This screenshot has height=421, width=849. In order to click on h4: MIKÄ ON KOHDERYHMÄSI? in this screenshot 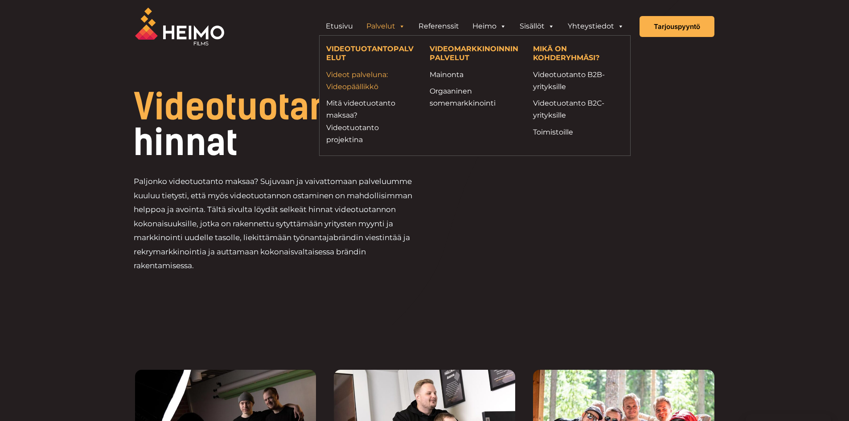, I will do `click(578, 54)`.